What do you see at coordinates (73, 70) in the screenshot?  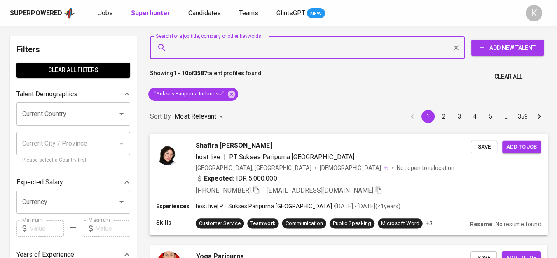 I see `button: Clear All filters` at bounding box center [73, 70].